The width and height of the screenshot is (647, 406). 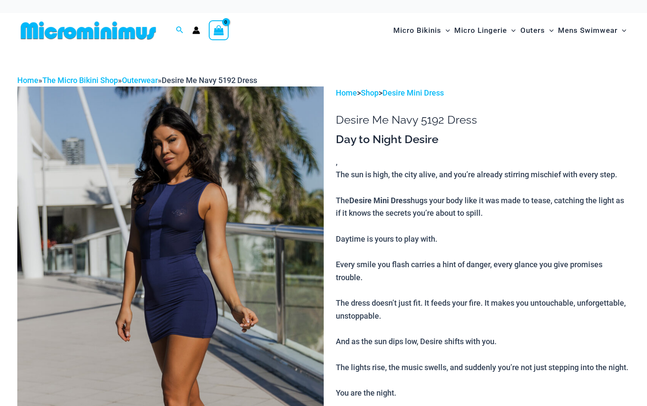 What do you see at coordinates (532, 30) in the screenshot?
I see `span: Outers` at bounding box center [532, 30].